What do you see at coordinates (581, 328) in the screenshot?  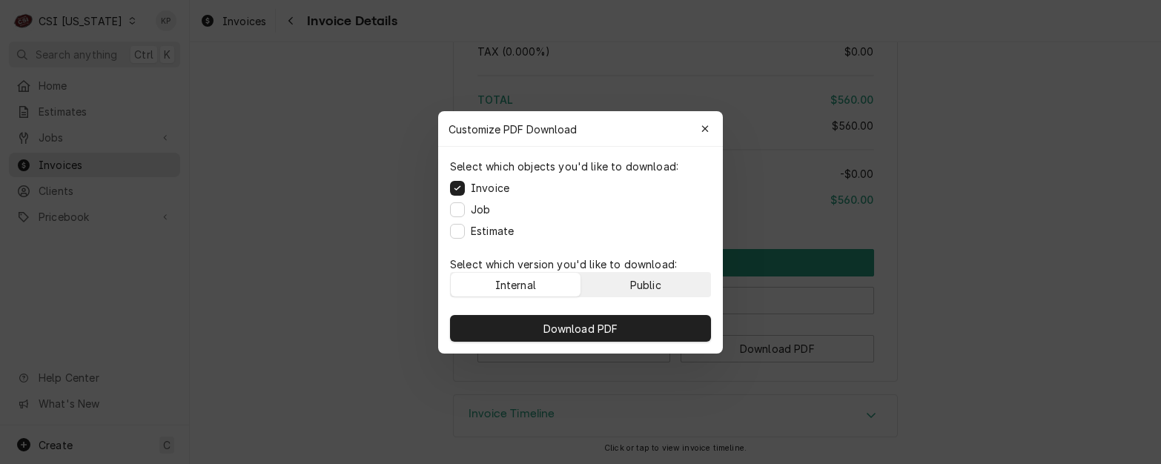 I see `span: Download PDF` at bounding box center [581, 328].